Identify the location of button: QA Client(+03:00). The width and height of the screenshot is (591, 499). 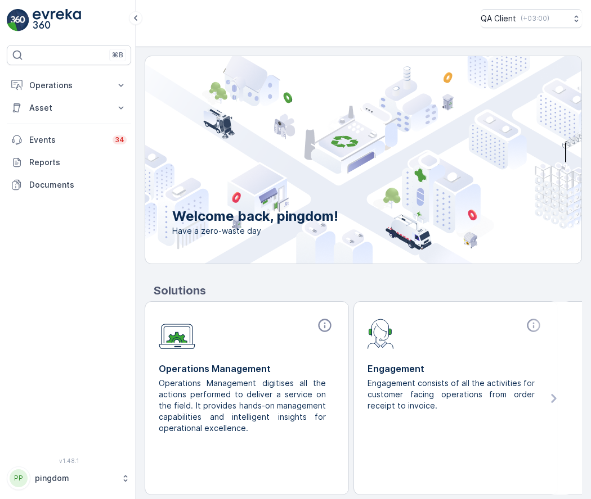
(531, 19).